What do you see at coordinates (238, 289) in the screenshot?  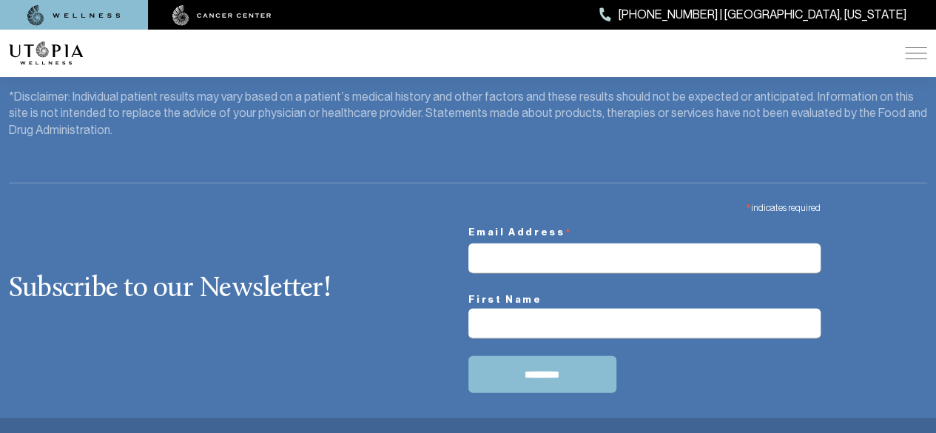 I see `h2: Subscribe to our Newsletter!` at bounding box center [238, 289].